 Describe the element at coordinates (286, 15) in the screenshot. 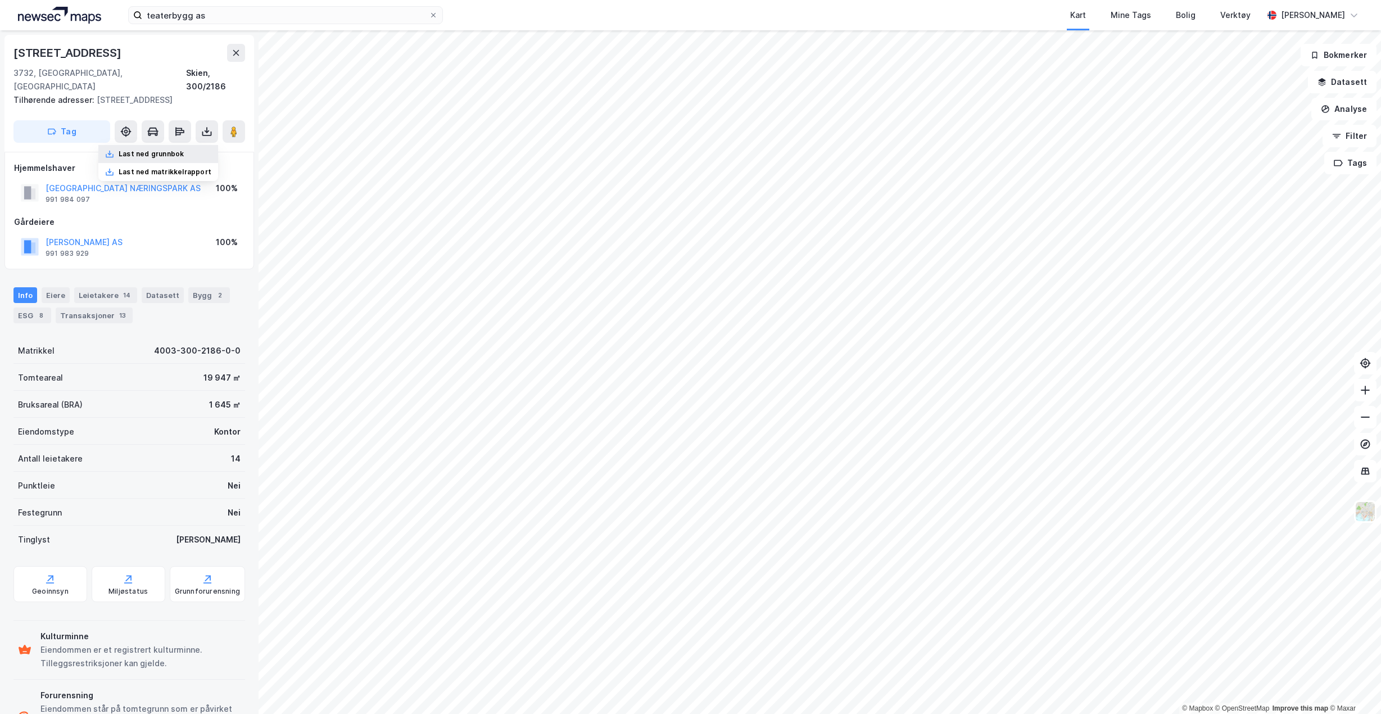

I see `input: Søk på adresse, matrikkel, gårdeiere, leietakere eller personer` at that location.